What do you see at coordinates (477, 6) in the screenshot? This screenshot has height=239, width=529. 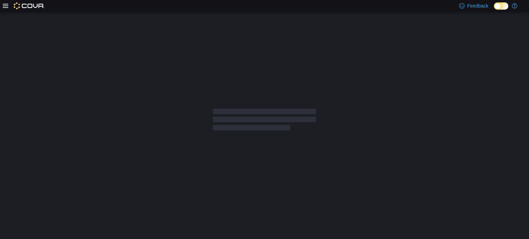 I see `span: Feedback` at bounding box center [477, 6].